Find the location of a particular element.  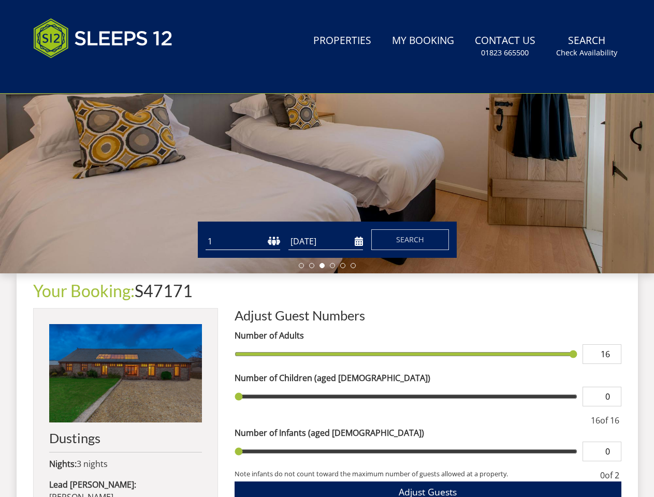

img: Sleeps 12 is located at coordinates (103, 38).